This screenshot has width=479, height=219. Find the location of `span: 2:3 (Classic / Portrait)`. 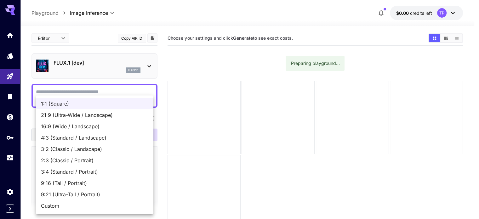

span: 2:3 (Classic / Portrait) is located at coordinates (95, 160).